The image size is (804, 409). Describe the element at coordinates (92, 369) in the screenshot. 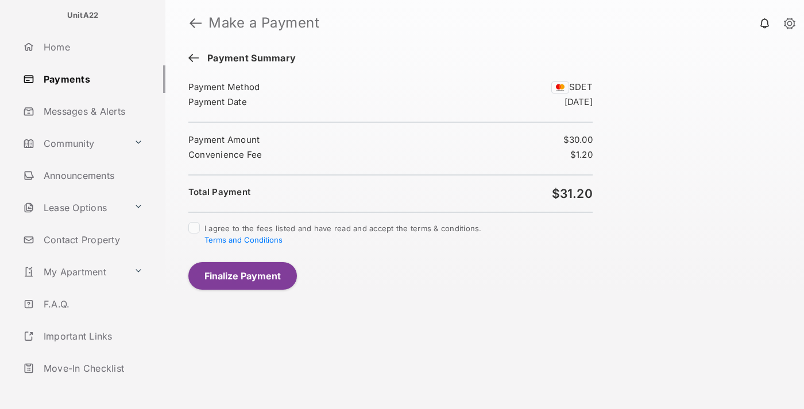

I see `a: Move-In Checklist` at that location.